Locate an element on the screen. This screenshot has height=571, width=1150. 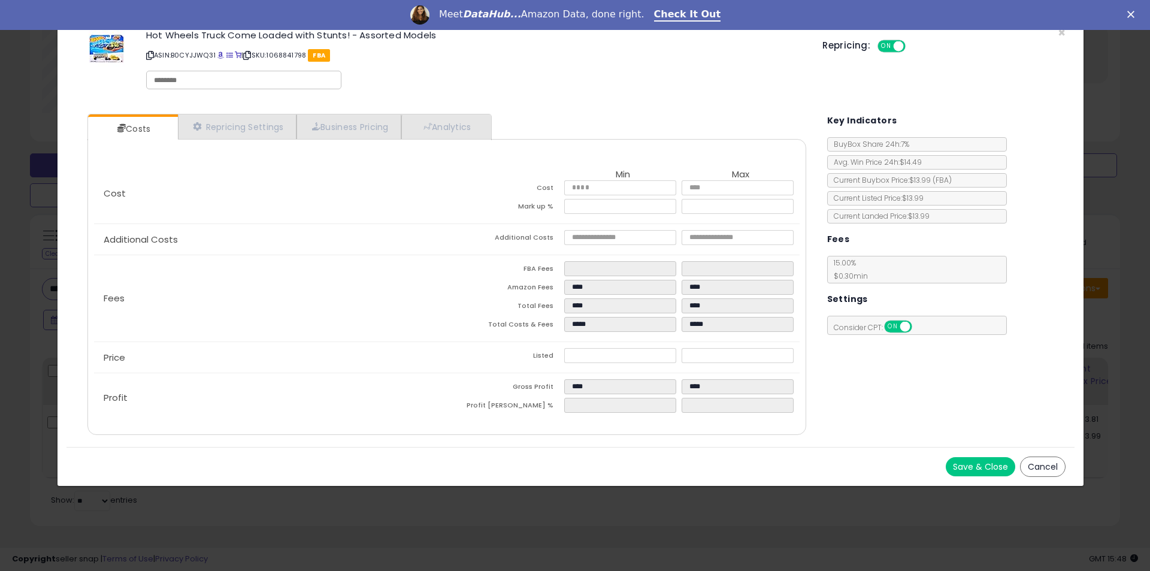
h5: Settings is located at coordinates (848, 299).